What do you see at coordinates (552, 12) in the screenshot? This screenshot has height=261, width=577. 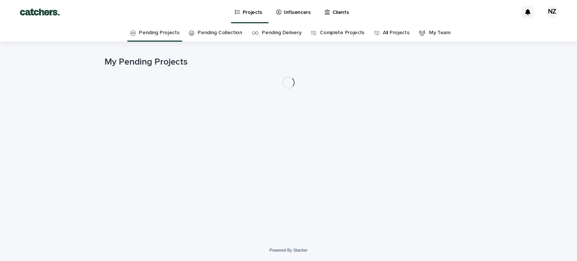 I see `div: NZ` at bounding box center [552, 12].